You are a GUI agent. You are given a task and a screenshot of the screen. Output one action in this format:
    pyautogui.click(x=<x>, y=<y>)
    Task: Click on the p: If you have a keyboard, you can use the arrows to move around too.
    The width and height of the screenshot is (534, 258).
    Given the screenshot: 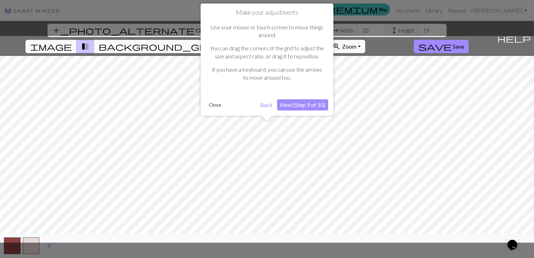 What is the action you would take?
    pyautogui.click(x=267, y=73)
    